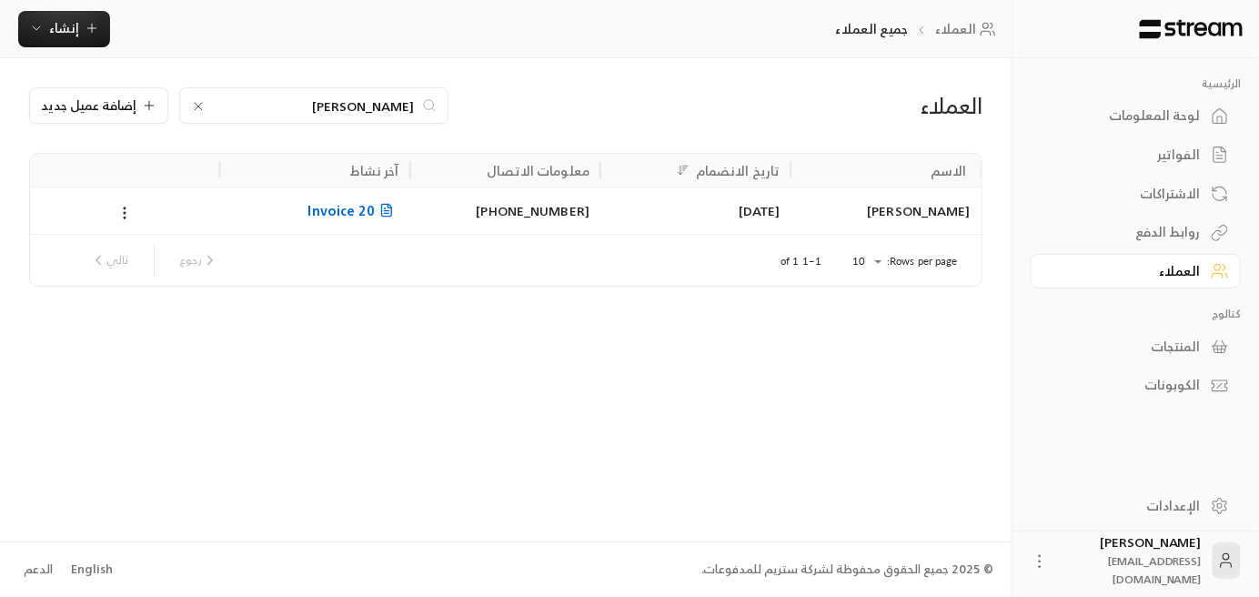  Describe the element at coordinates (1127, 385) in the screenshot. I see `div: الكوبونات` at that location.